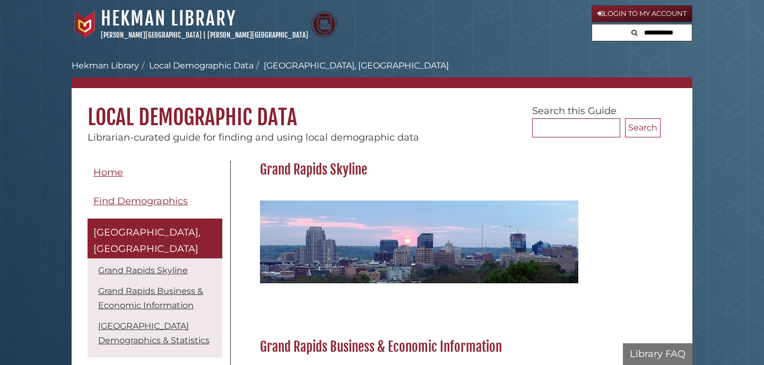 The image size is (764, 365). Describe the element at coordinates (382, 74) in the screenshot. I see `nav: breadcrumb` at that location.